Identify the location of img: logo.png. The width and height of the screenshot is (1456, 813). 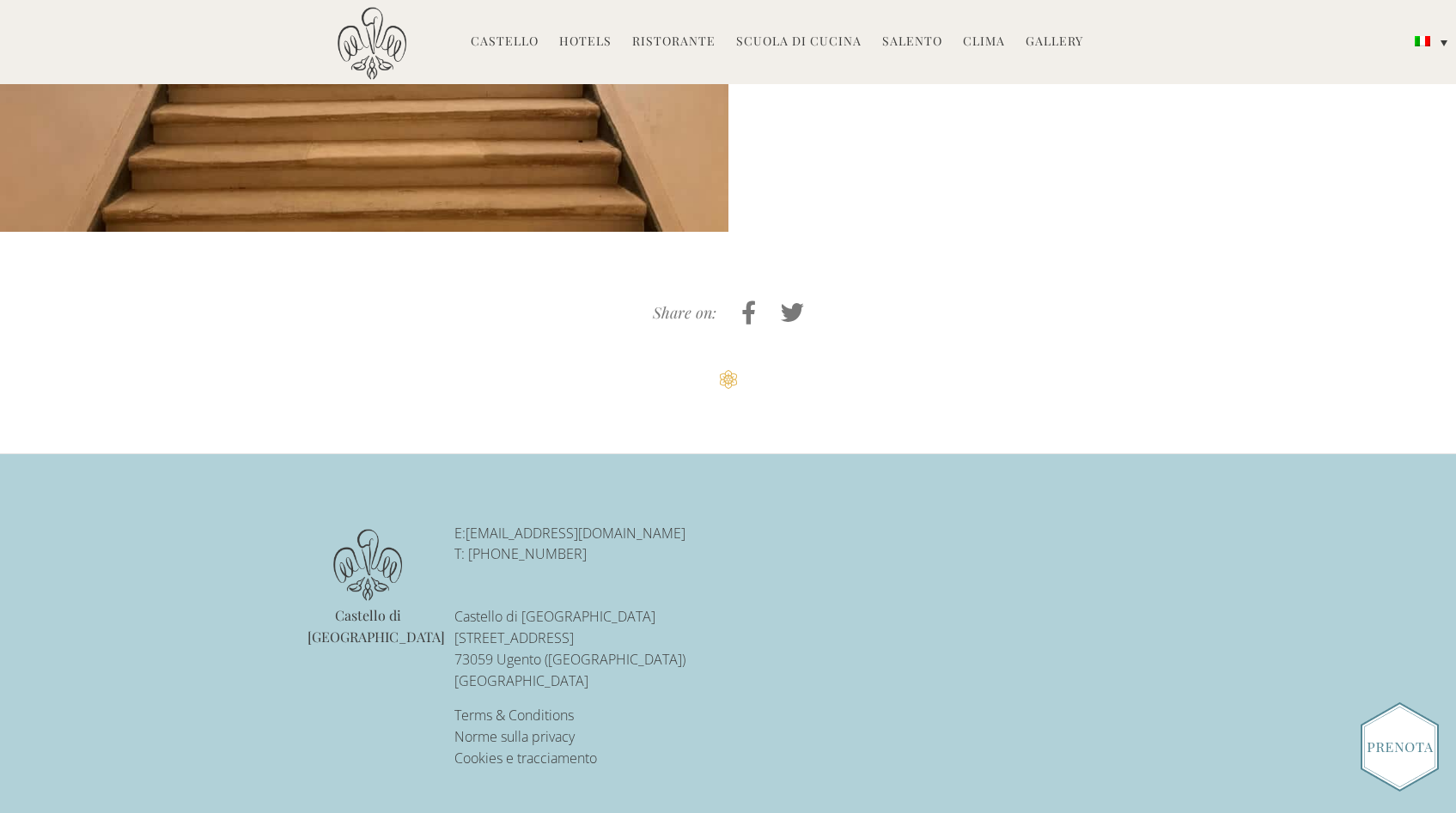
(368, 565).